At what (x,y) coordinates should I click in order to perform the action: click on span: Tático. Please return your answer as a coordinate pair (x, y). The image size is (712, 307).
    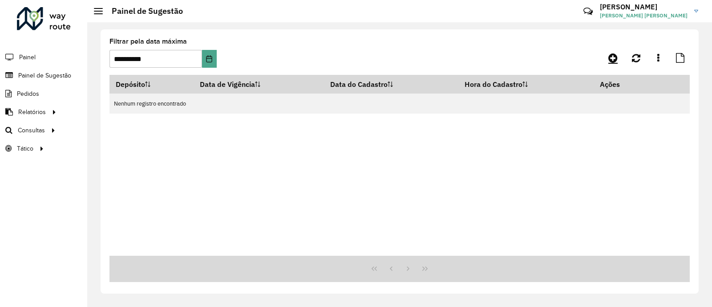
    Looking at the image, I should click on (25, 148).